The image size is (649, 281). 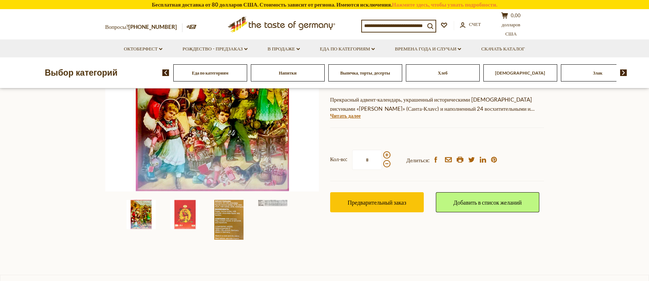 I want to click on font: Вопросы?, so click(x=117, y=27).